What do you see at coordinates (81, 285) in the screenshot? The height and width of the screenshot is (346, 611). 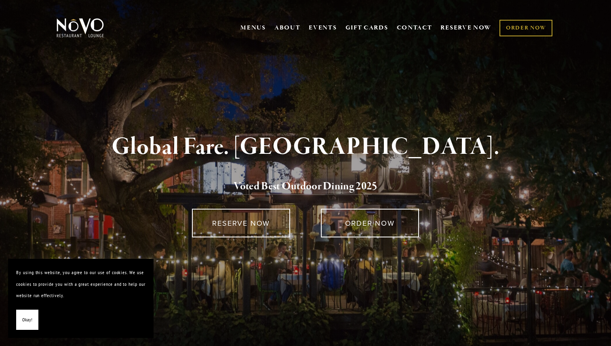 I see `p: By using this website, you agree to our use of cookies. We use cookies to provide you with a grea...` at bounding box center [81, 285].